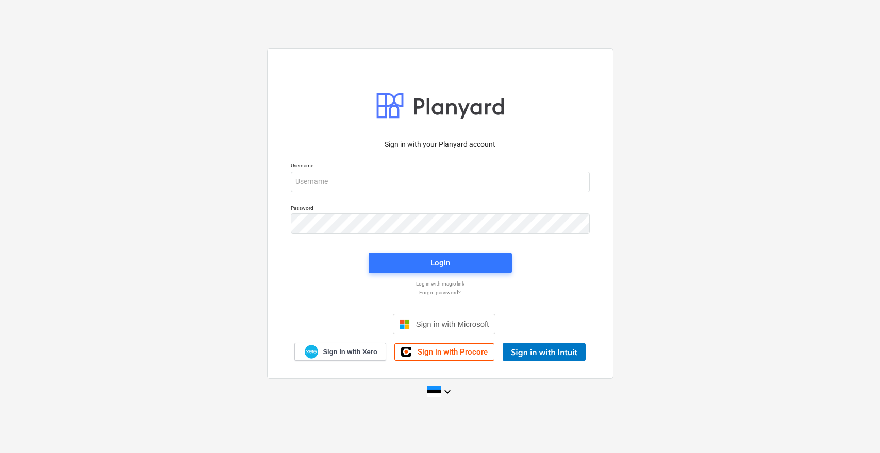 This screenshot has height=453, width=880. Describe the element at coordinates (349, 352) in the screenshot. I see `span: Sign in with Xero` at that location.